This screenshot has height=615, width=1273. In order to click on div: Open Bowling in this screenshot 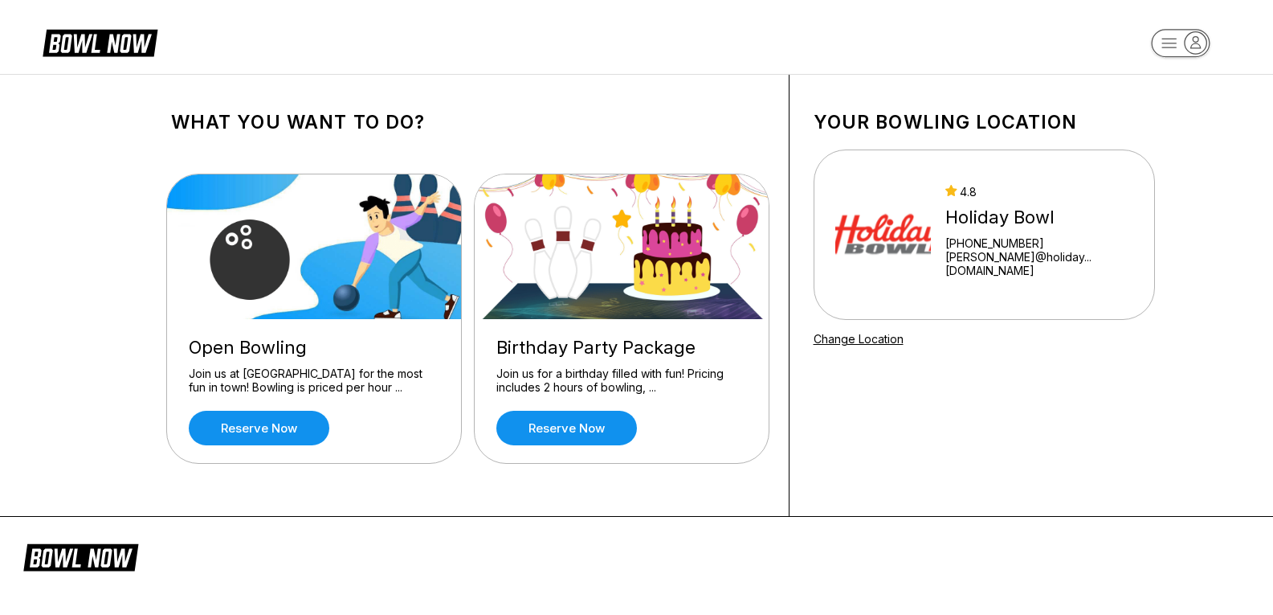, I will do `click(314, 347)`.